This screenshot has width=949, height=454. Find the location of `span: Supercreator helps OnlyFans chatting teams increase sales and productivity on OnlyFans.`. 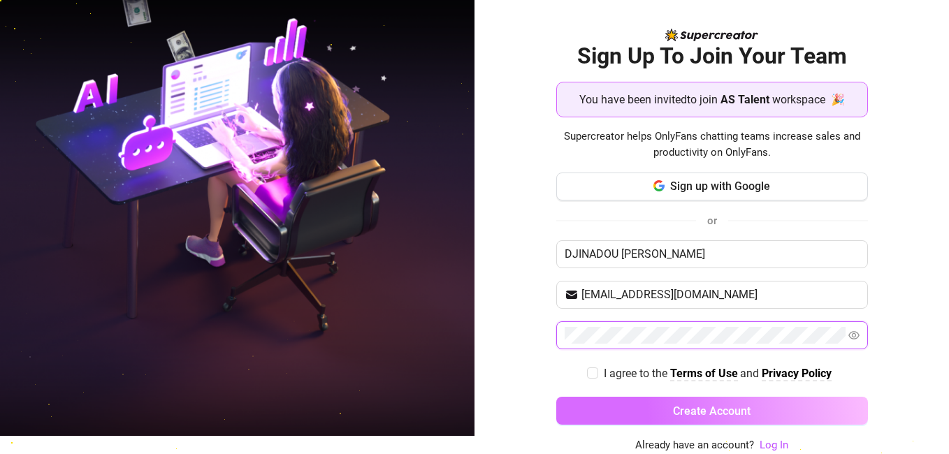

span: Supercreator helps OnlyFans chatting teams increase sales and productivity on OnlyFans. is located at coordinates (712, 145).